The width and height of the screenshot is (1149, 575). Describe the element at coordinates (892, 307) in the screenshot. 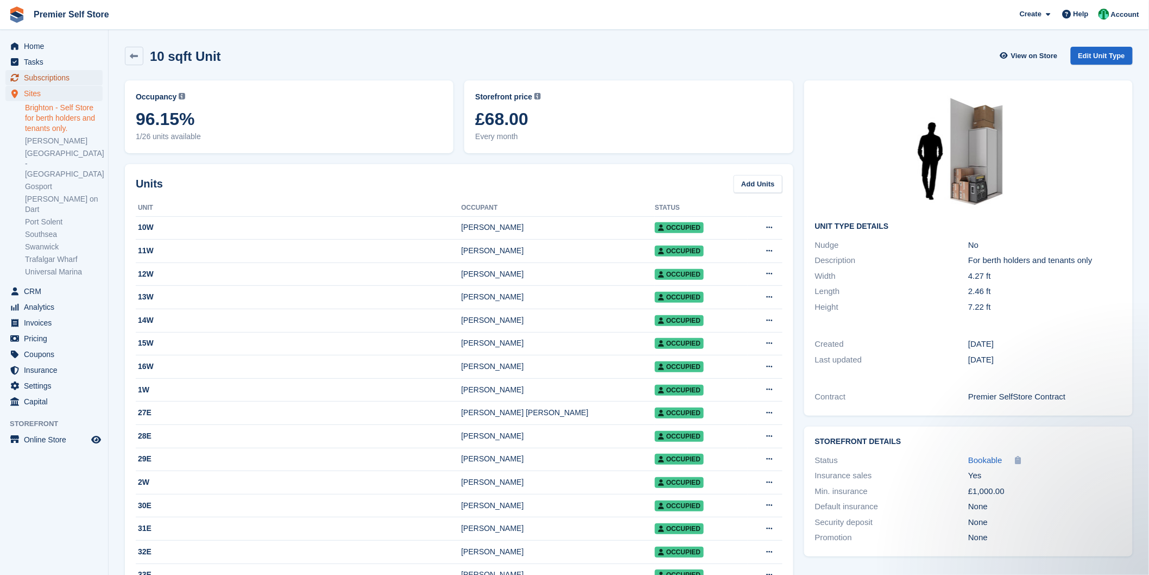

I see `div: Height` at that location.